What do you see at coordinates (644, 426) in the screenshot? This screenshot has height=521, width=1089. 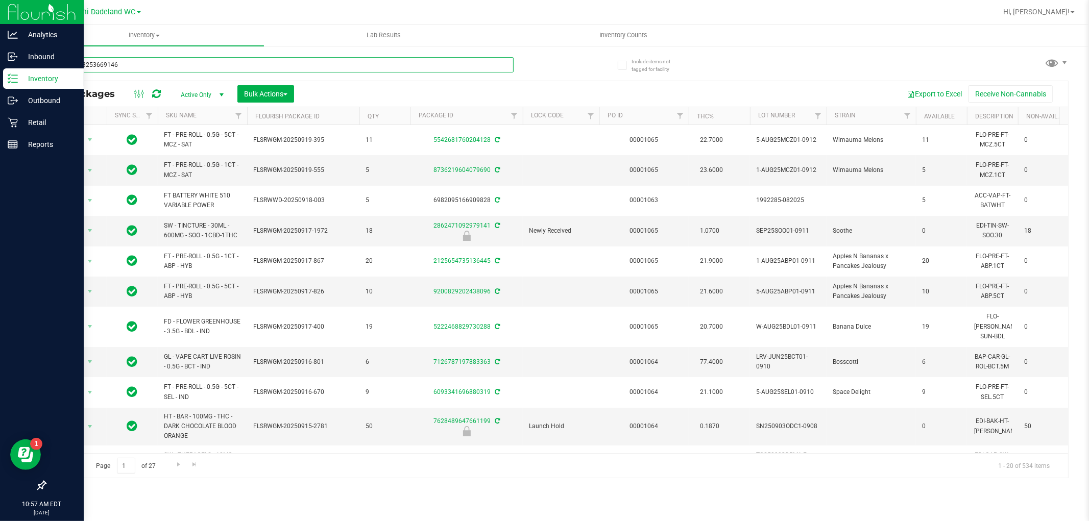 I see `a: 00001064` at bounding box center [644, 426].